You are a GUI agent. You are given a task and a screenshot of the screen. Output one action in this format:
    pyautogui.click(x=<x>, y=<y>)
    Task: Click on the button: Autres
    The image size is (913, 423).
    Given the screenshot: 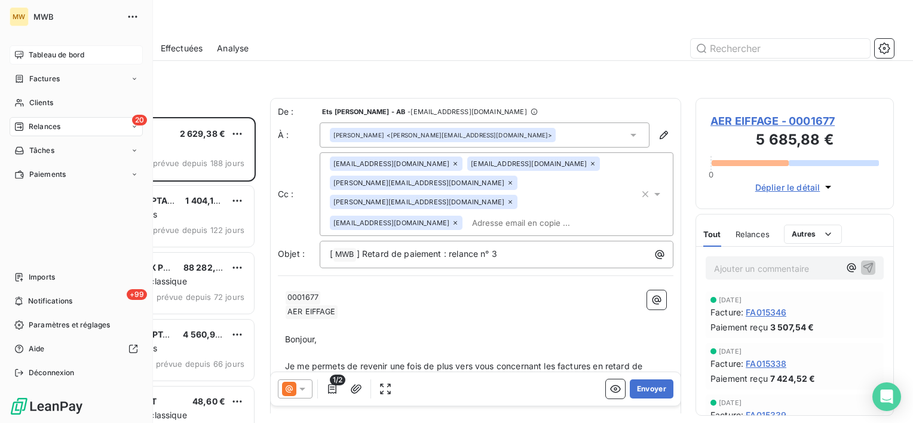 What is the action you would take?
    pyautogui.click(x=813, y=234)
    